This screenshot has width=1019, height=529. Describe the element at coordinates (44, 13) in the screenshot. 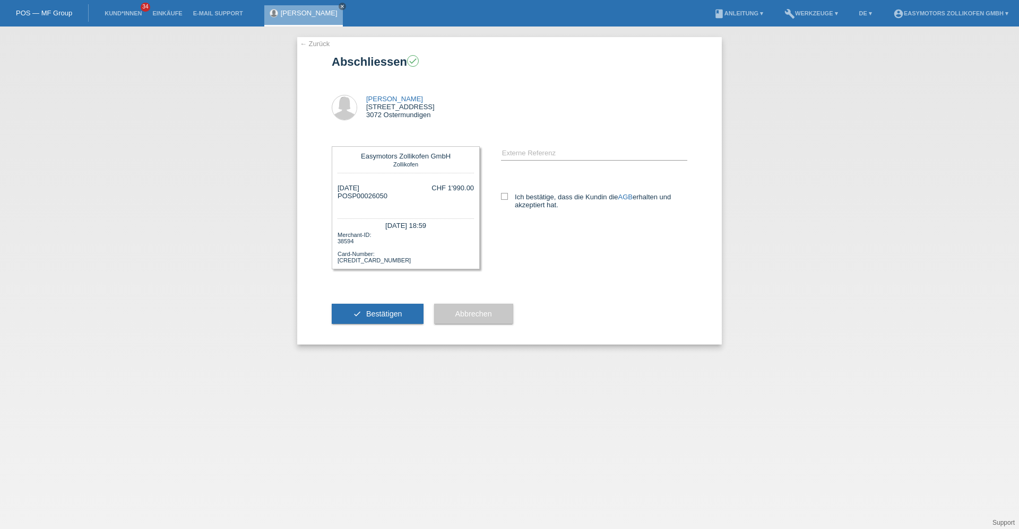

I see `a: POS — MF Group` at that location.